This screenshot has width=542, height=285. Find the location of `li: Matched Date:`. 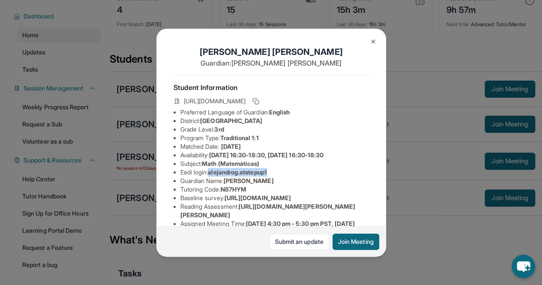

li: Matched Date: is located at coordinates (275, 147).